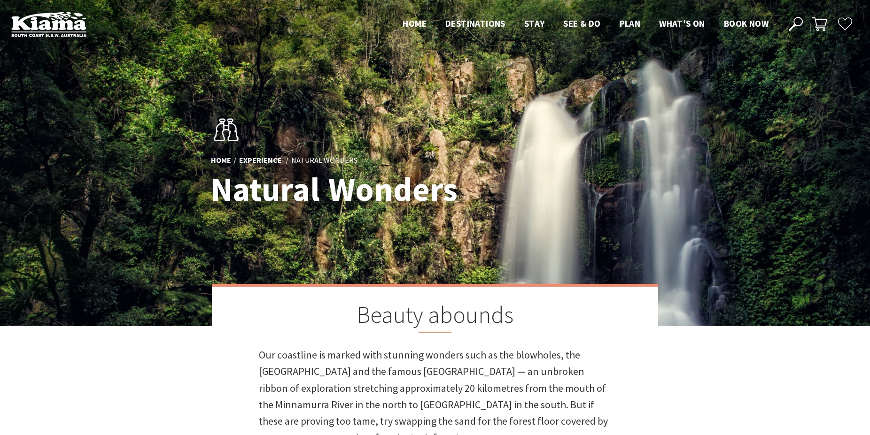 This screenshot has width=870, height=435. What do you see at coordinates (343, 189) in the screenshot?
I see `h1: Natural Wonders` at bounding box center [343, 189].